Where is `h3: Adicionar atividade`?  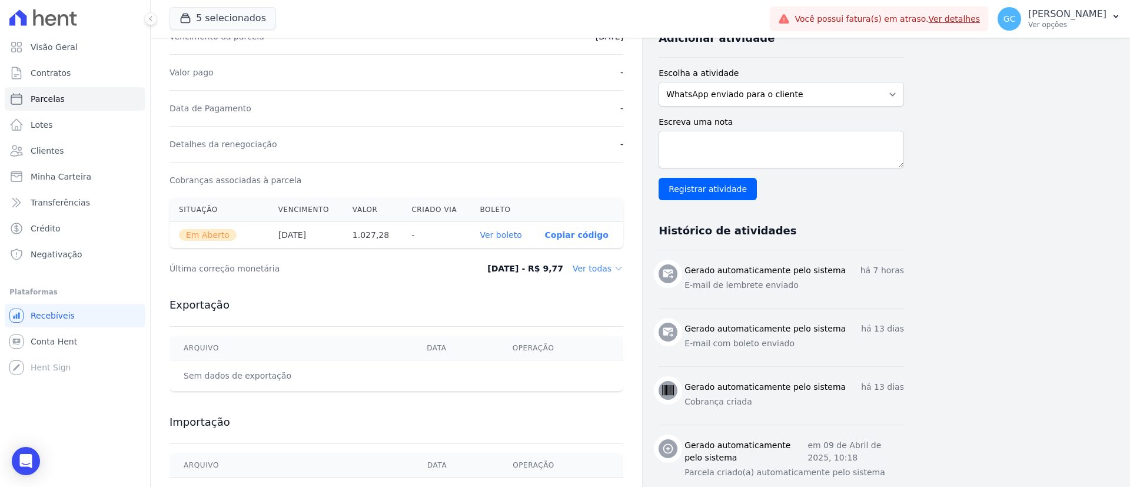
h3: Adicionar atividade is located at coordinates (716, 38).